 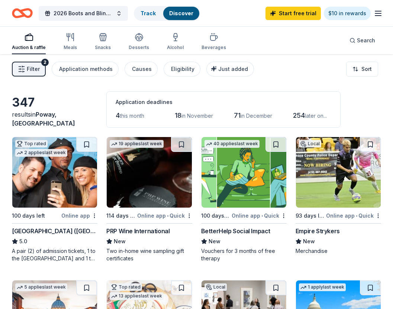 What do you see at coordinates (117, 115) in the screenshot?
I see `span: 4` at bounding box center [117, 115].